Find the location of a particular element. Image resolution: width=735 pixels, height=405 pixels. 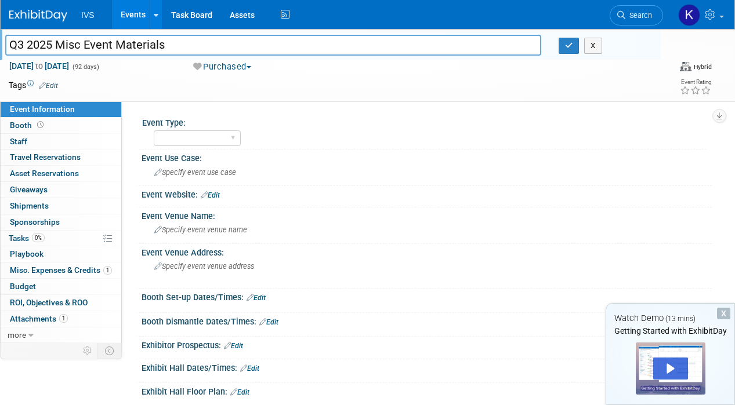

div: Dismiss is located at coordinates (723, 314).